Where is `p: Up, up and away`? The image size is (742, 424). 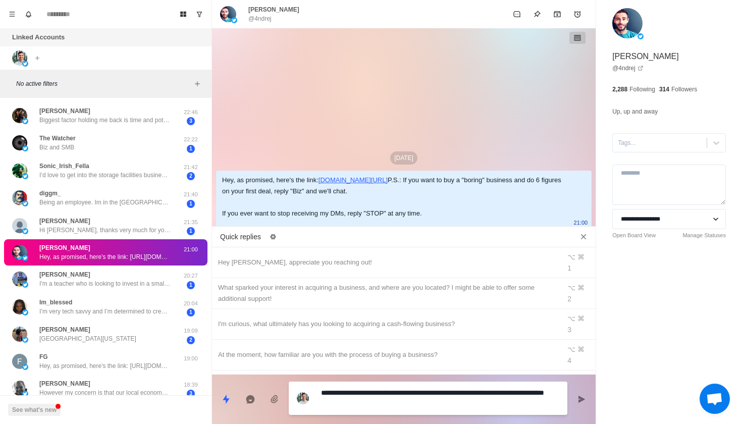
p: Up, up and away is located at coordinates (635, 112).